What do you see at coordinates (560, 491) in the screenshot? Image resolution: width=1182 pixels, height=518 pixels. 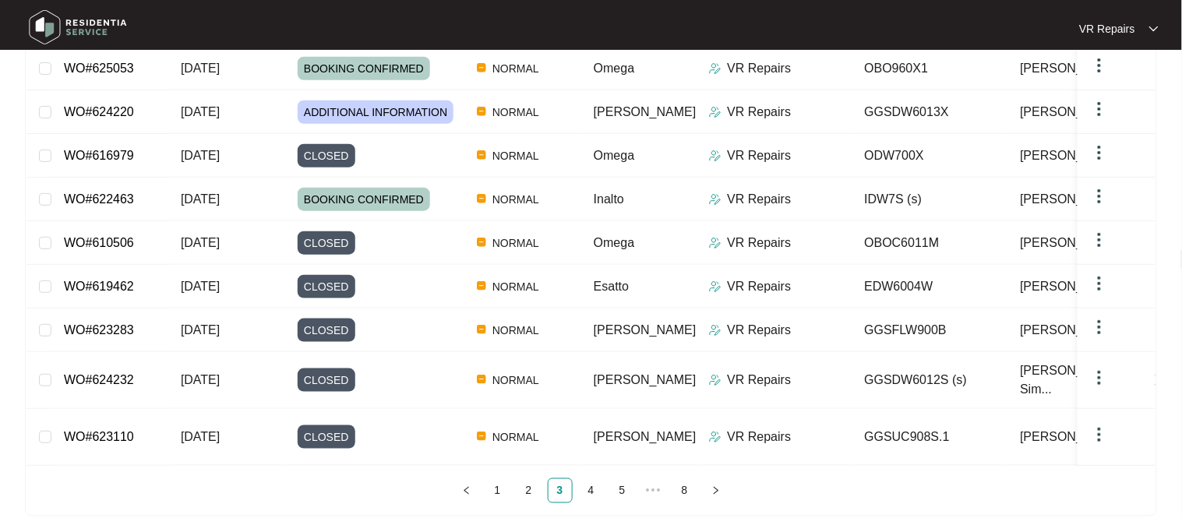 I see `a: 3` at bounding box center [560, 491].